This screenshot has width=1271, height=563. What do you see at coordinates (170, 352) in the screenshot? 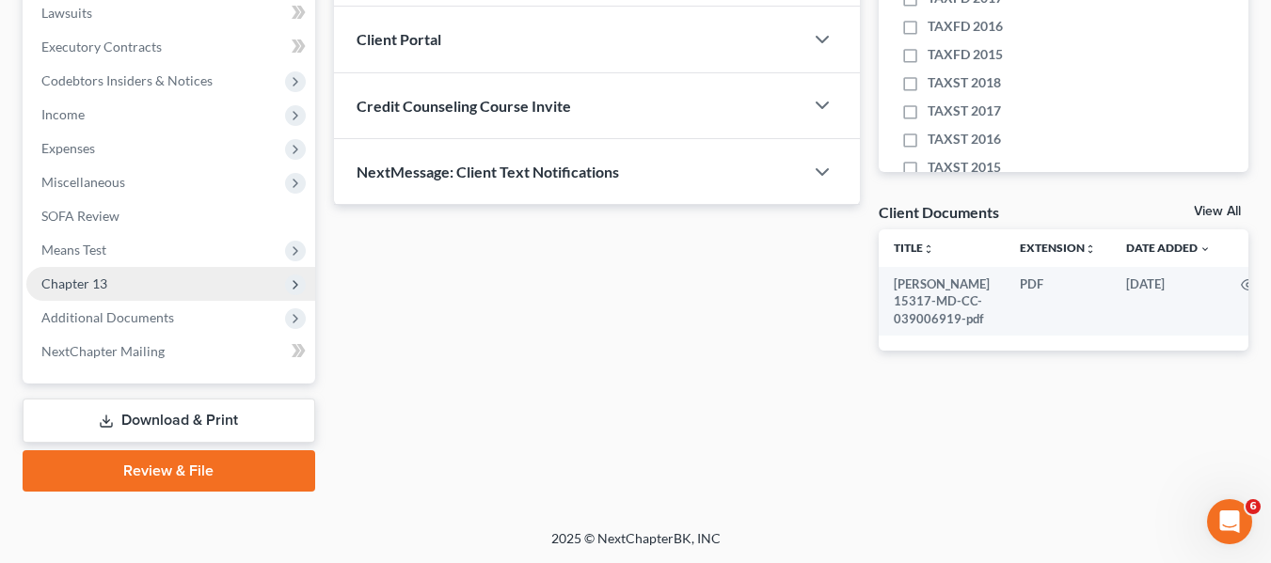
I see `a: NextChapter Mailing` at bounding box center [170, 352].